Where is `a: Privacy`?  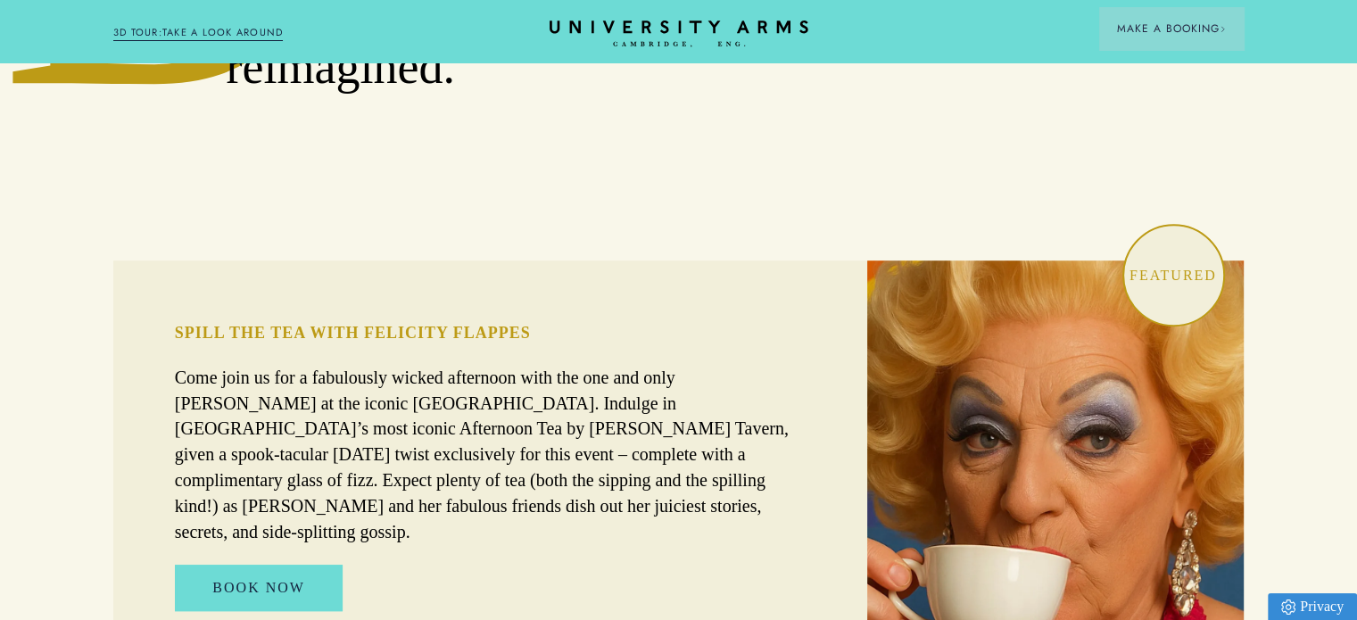
a: Privacy is located at coordinates (1312, 607).